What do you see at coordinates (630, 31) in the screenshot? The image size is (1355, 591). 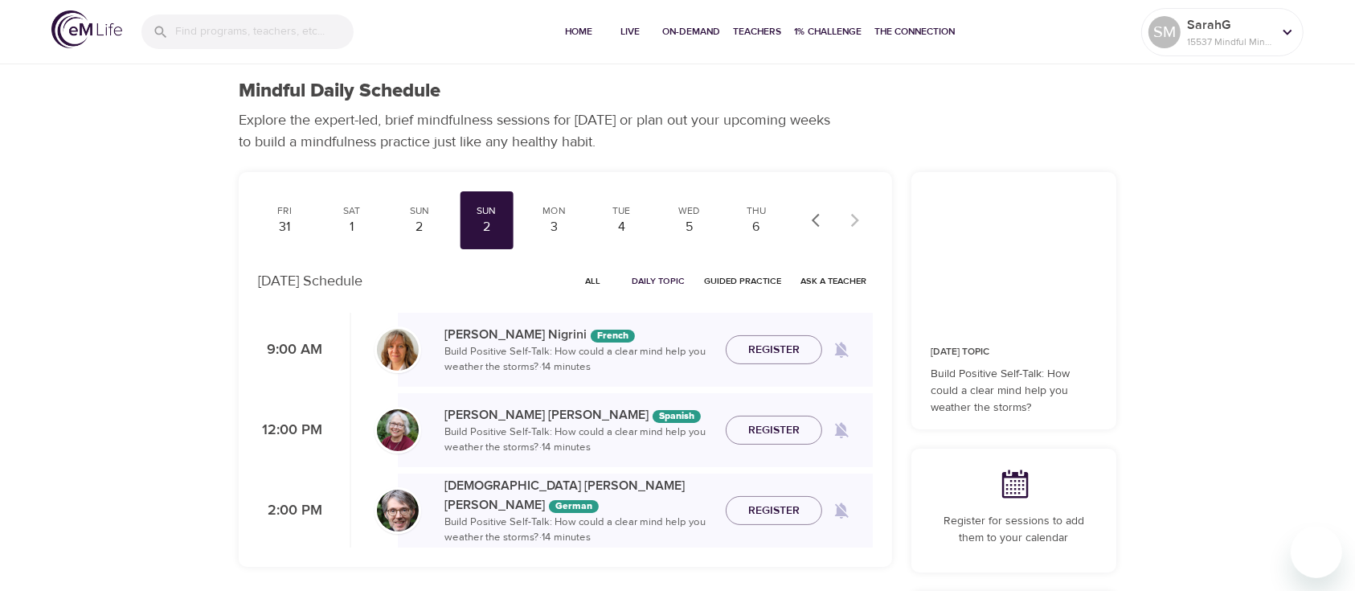 I see `span: Live` at bounding box center [630, 31].